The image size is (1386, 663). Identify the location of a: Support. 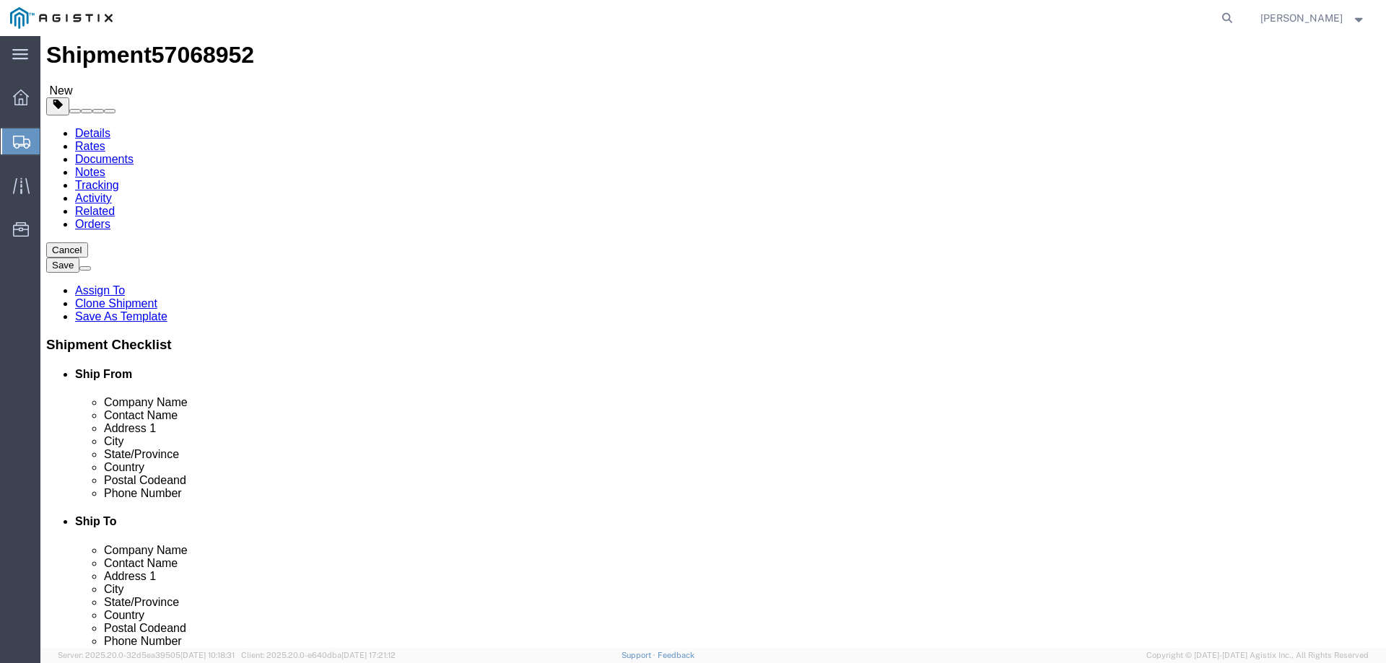
(639, 655).